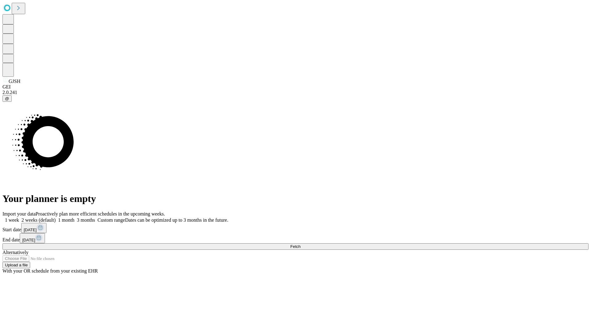  I want to click on div: Start date, so click(296, 228).